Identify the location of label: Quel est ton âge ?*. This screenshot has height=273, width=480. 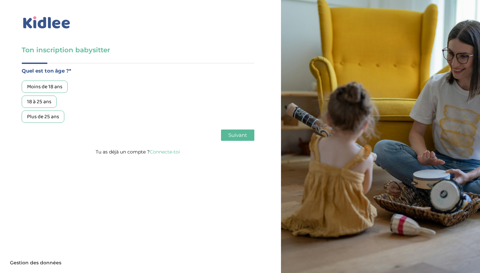
(138, 71).